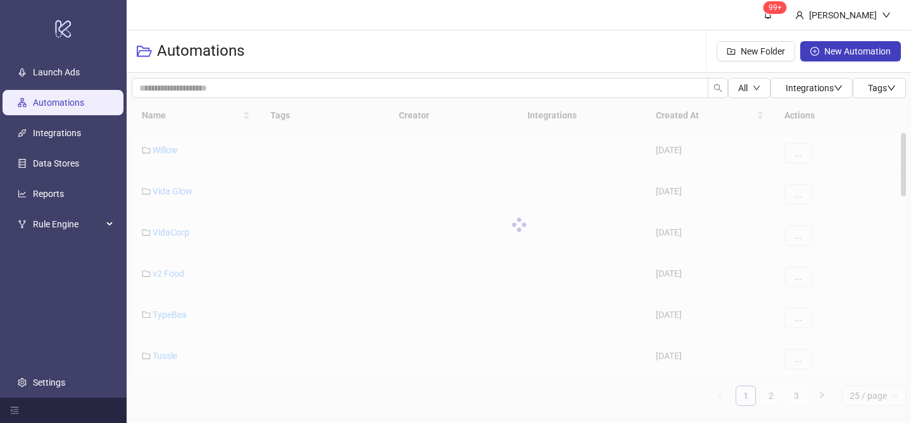 This screenshot has height=423, width=911. What do you see at coordinates (815, 51) in the screenshot?
I see `span: plus-circle` at bounding box center [815, 51].